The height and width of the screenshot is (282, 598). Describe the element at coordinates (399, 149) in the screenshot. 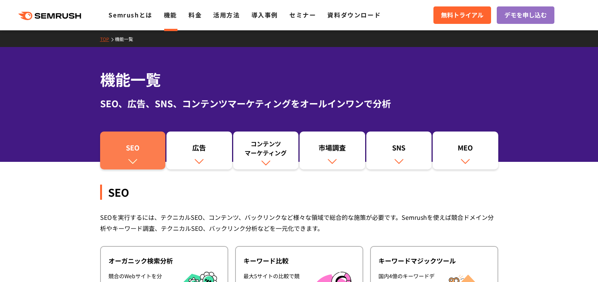

I see `div: SNS` at that location.